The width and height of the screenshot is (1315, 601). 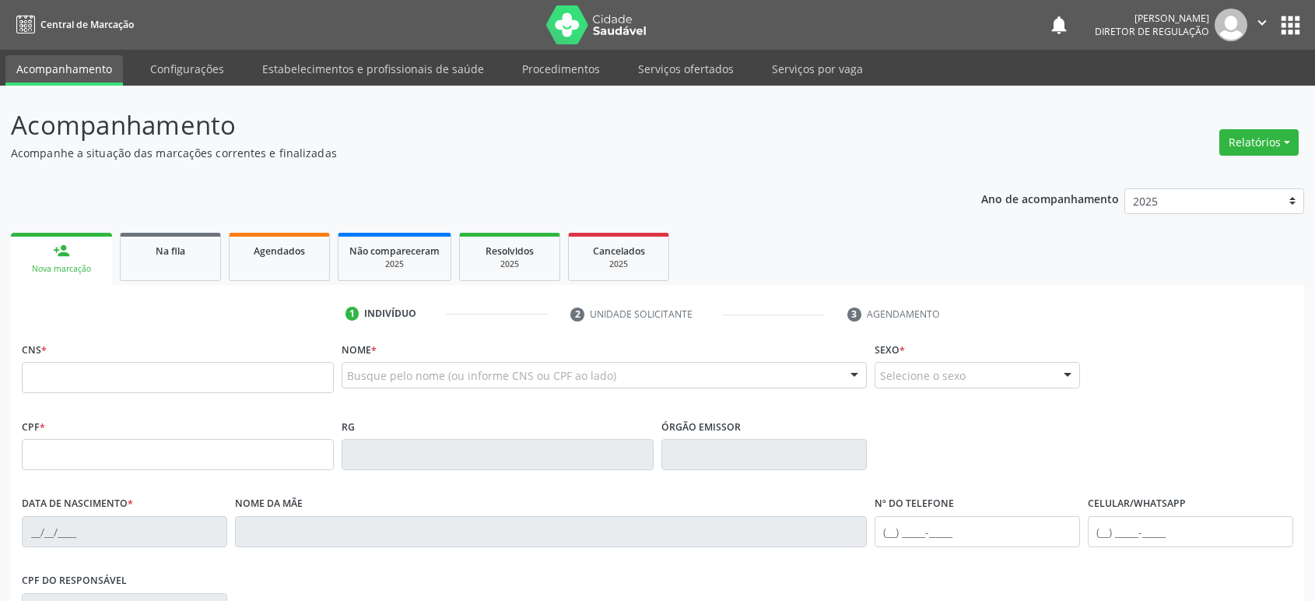 I want to click on button: notifications, so click(x=1059, y=25).